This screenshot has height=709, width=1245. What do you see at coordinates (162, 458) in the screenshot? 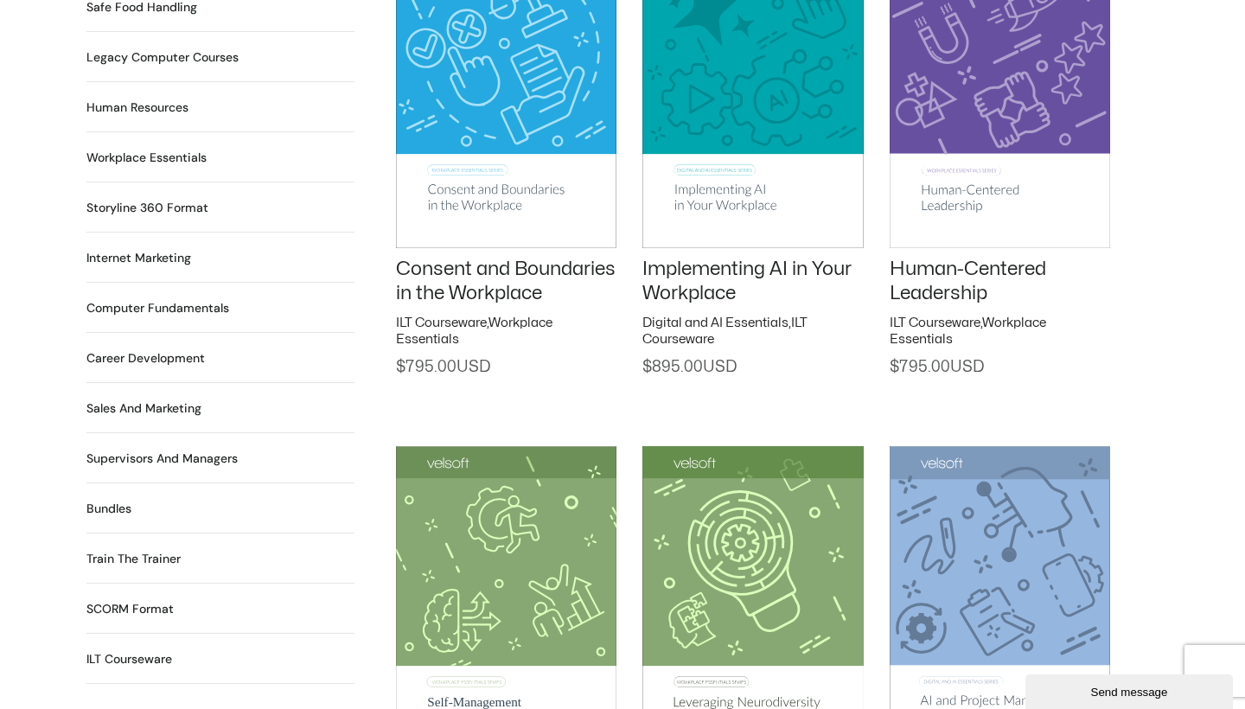
I see `h2: Supervisors and Managers` at bounding box center [162, 458].